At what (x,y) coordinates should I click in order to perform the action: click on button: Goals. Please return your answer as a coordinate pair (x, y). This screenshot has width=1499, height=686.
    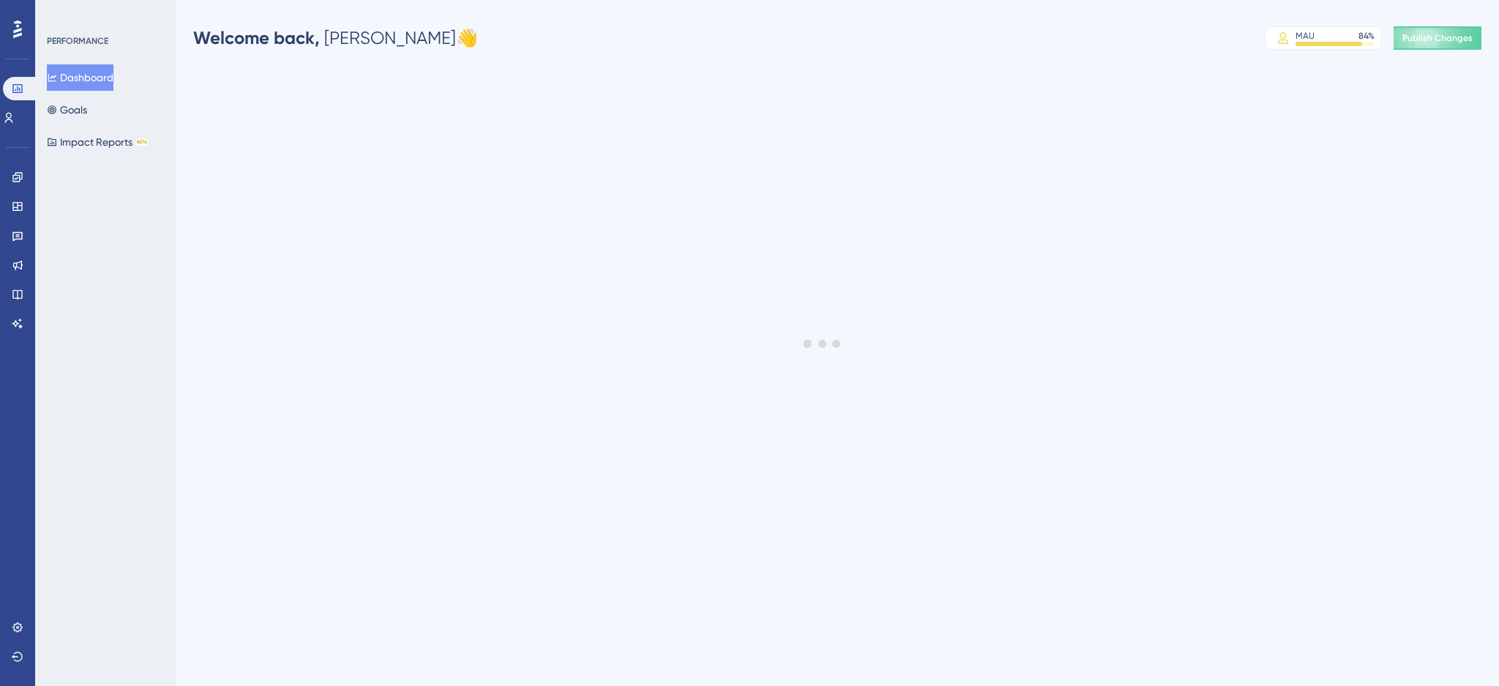
    Looking at the image, I should click on (67, 110).